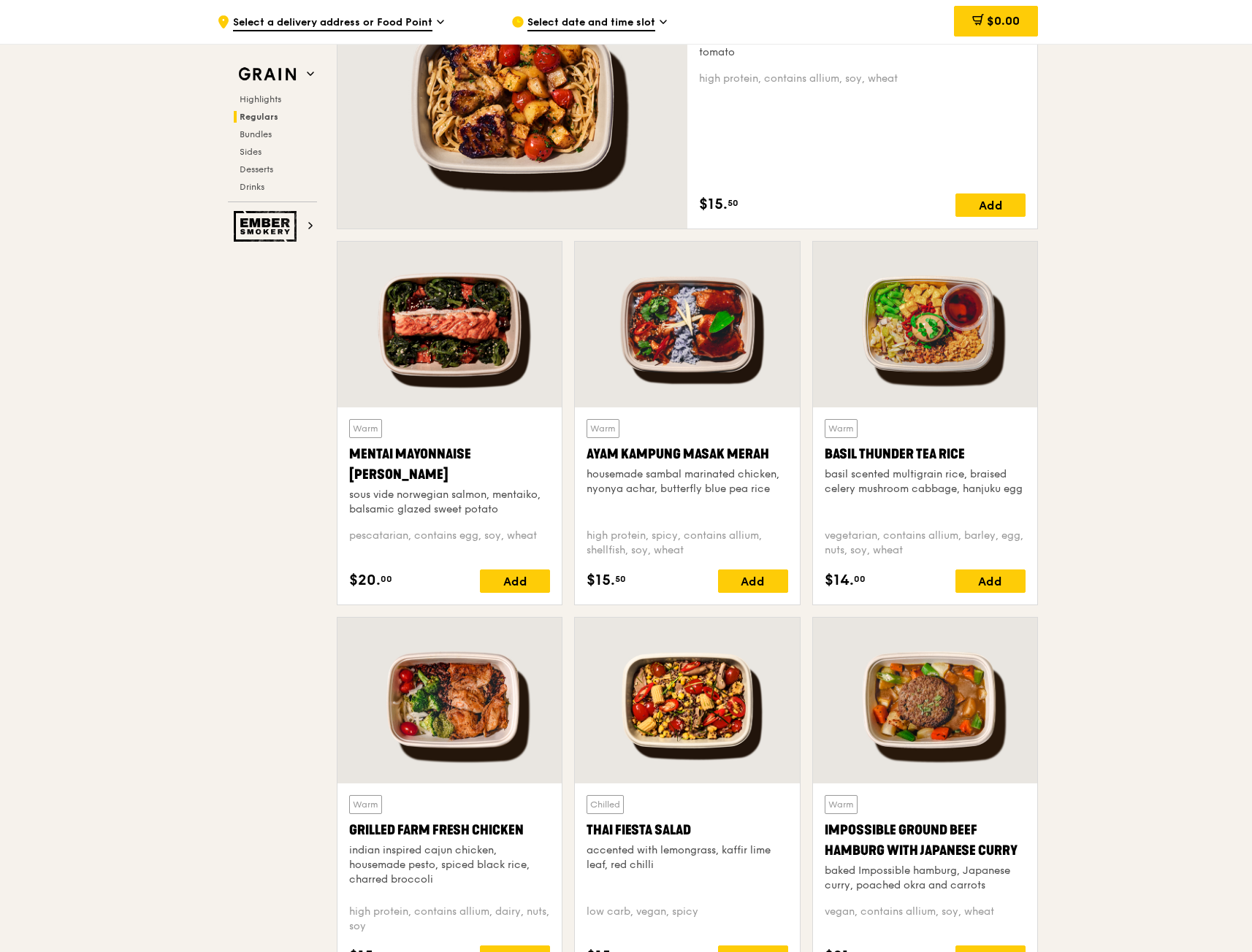 The width and height of the screenshot is (1252, 952). What do you see at coordinates (862, 45) in the screenshot?
I see `div: house-blend mustard, maple soy baked potato, linguine, cherry tomato` at bounding box center [862, 45].